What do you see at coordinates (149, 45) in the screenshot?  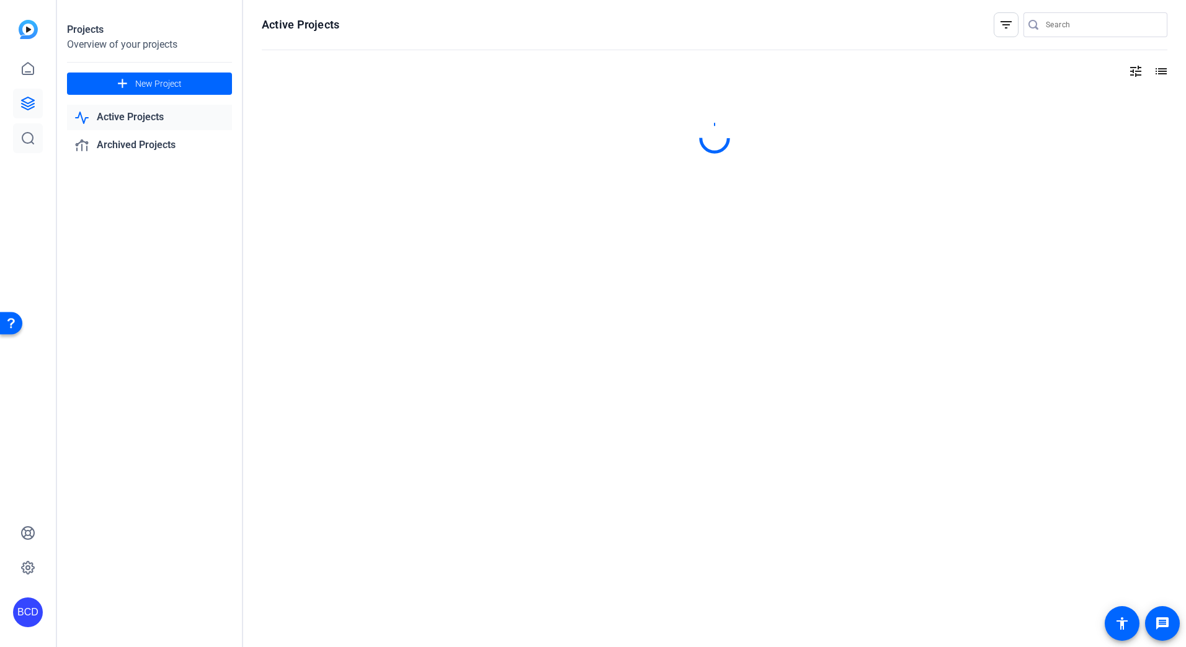 I see `div: Overview of your projects` at bounding box center [149, 45].